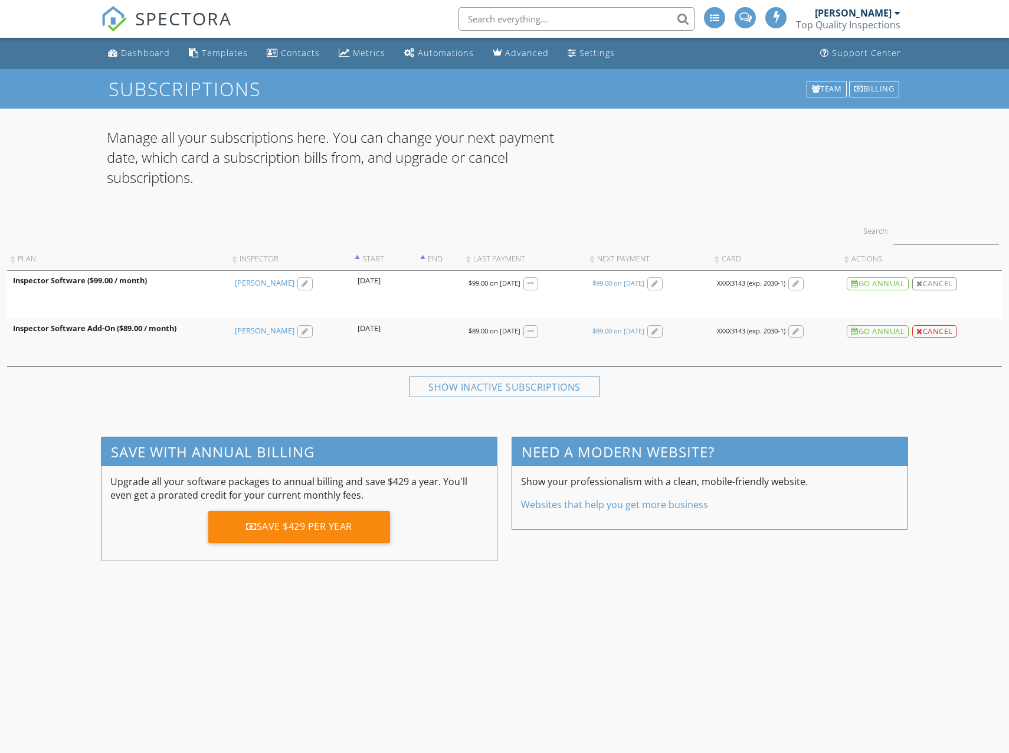 The width and height of the screenshot is (1009, 753). I want to click on th: Plan: activate to sort column ascending, so click(118, 259).